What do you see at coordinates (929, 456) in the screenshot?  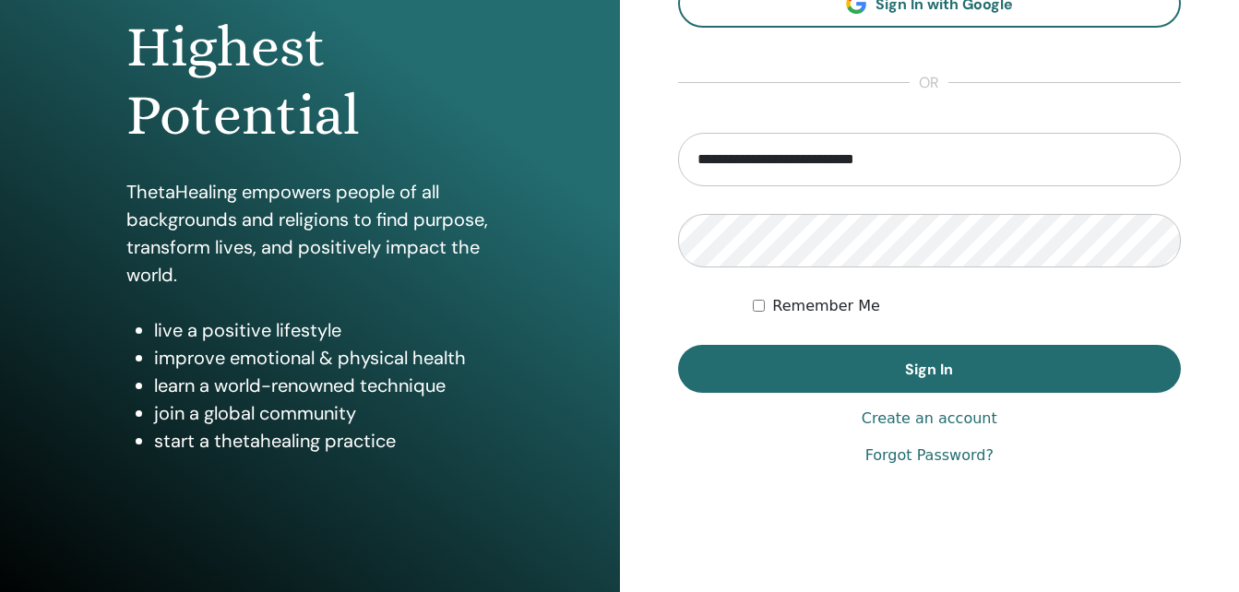 I see `a: Forgot Password?` at bounding box center [929, 456].